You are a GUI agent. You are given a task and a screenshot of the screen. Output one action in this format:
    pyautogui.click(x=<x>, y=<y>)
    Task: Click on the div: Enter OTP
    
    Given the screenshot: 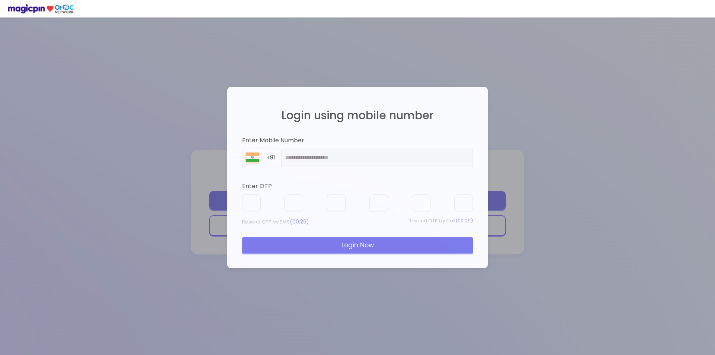 What is the action you would take?
    pyautogui.click(x=357, y=186)
    